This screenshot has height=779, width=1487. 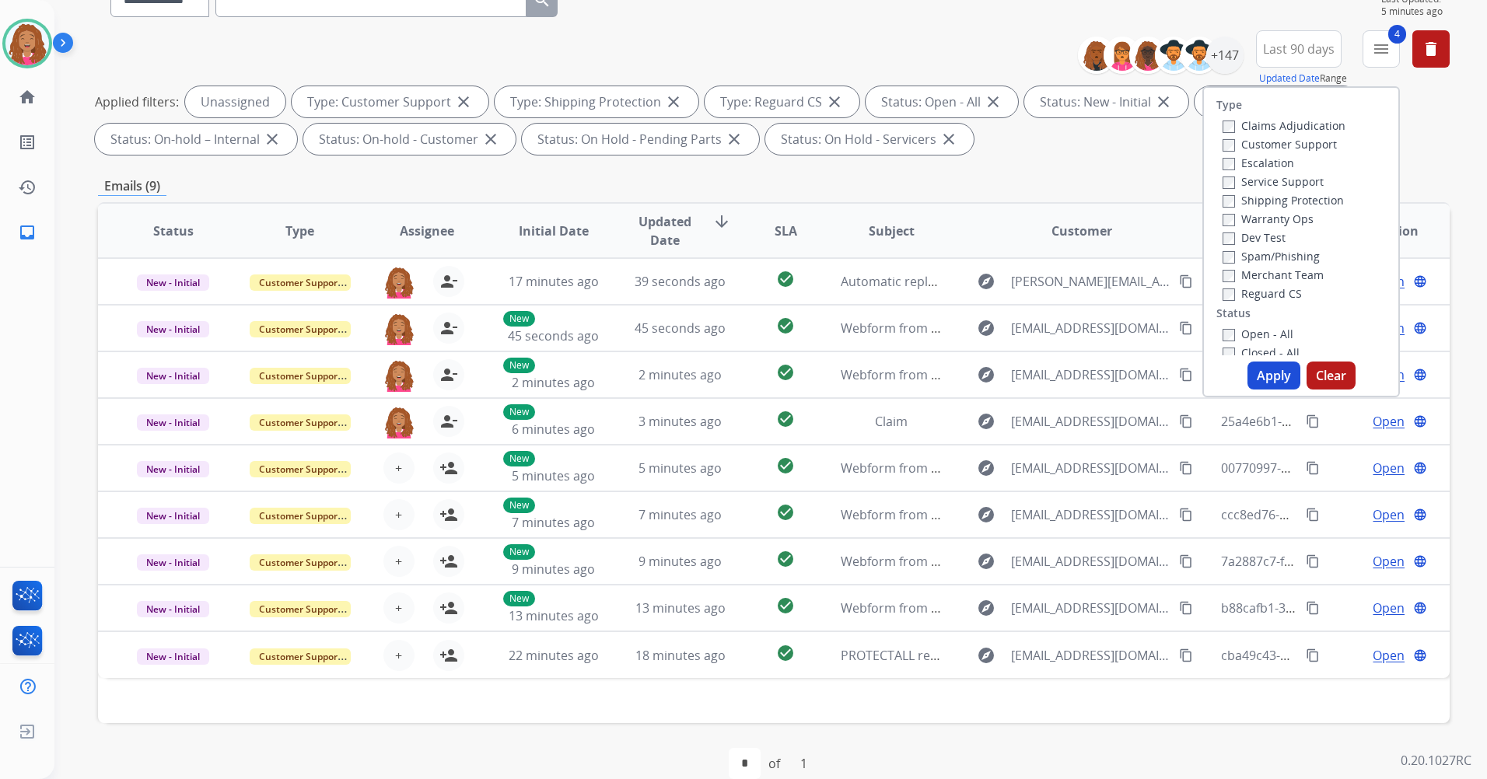 I want to click on span: SLA, so click(x=786, y=231).